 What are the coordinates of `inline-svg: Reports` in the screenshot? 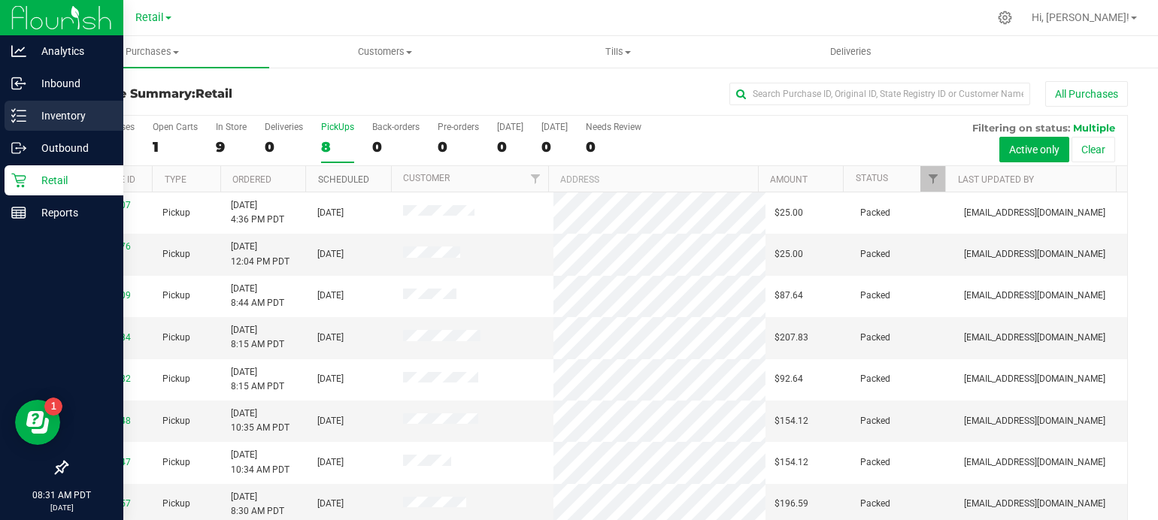 It's located at (19, 213).